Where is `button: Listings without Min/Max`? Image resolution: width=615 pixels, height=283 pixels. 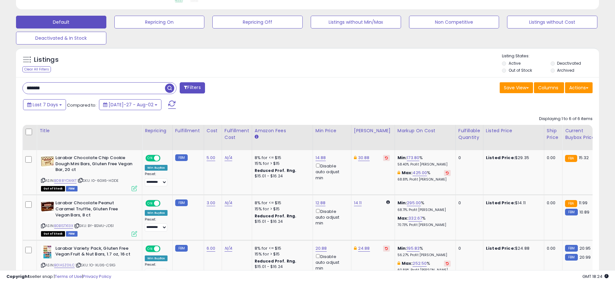
button: Listings without Min/Max is located at coordinates (356, 22).